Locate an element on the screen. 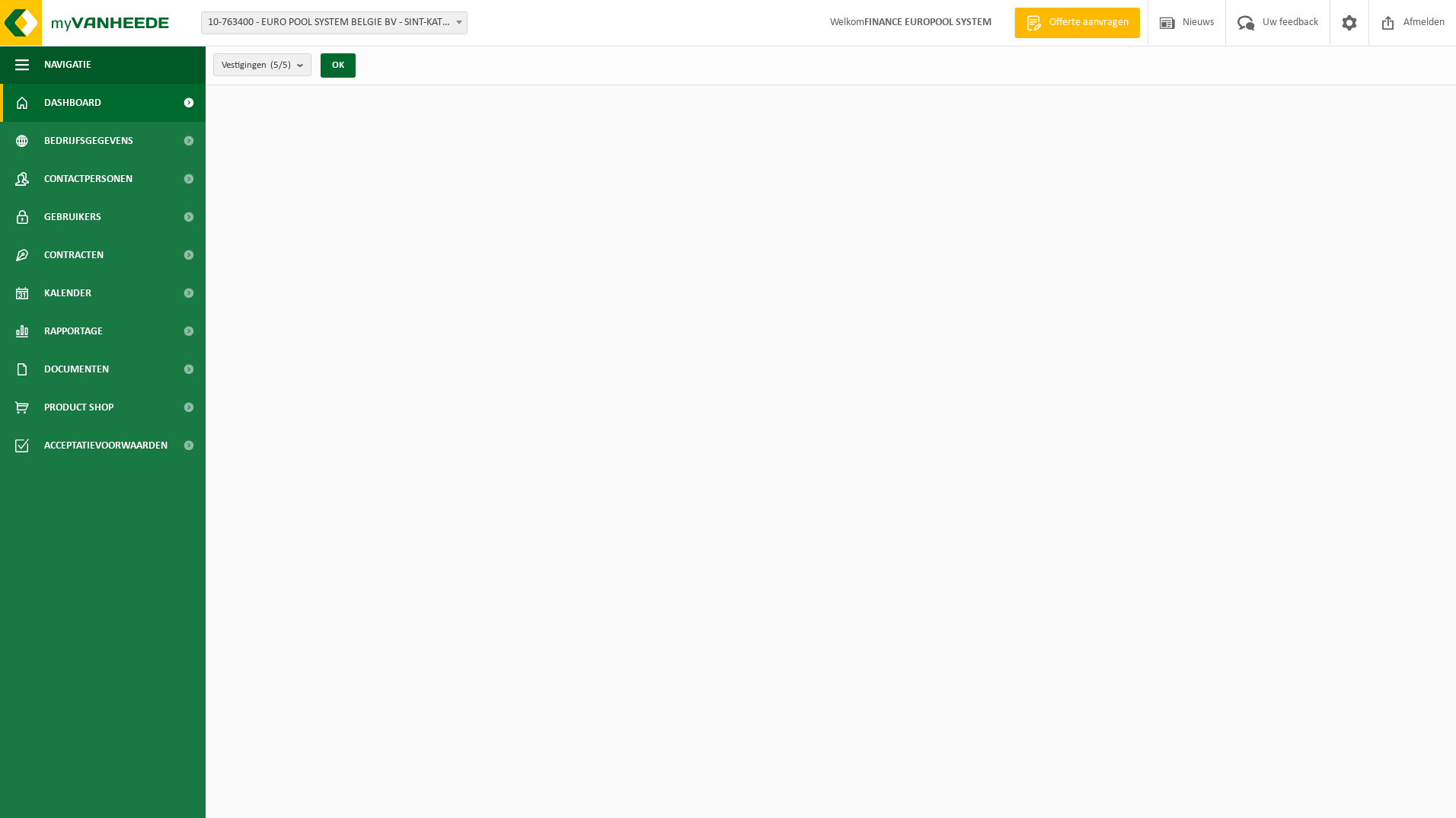  button: OK is located at coordinates (338, 65).